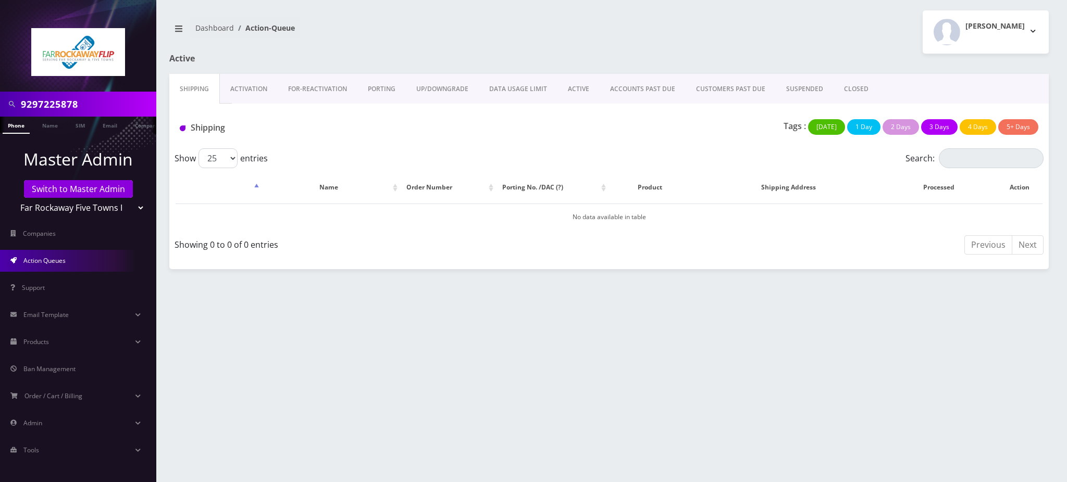 The width and height of the screenshot is (1067, 482). What do you see at coordinates (44, 260) in the screenshot?
I see `span: Action Queues` at bounding box center [44, 260].